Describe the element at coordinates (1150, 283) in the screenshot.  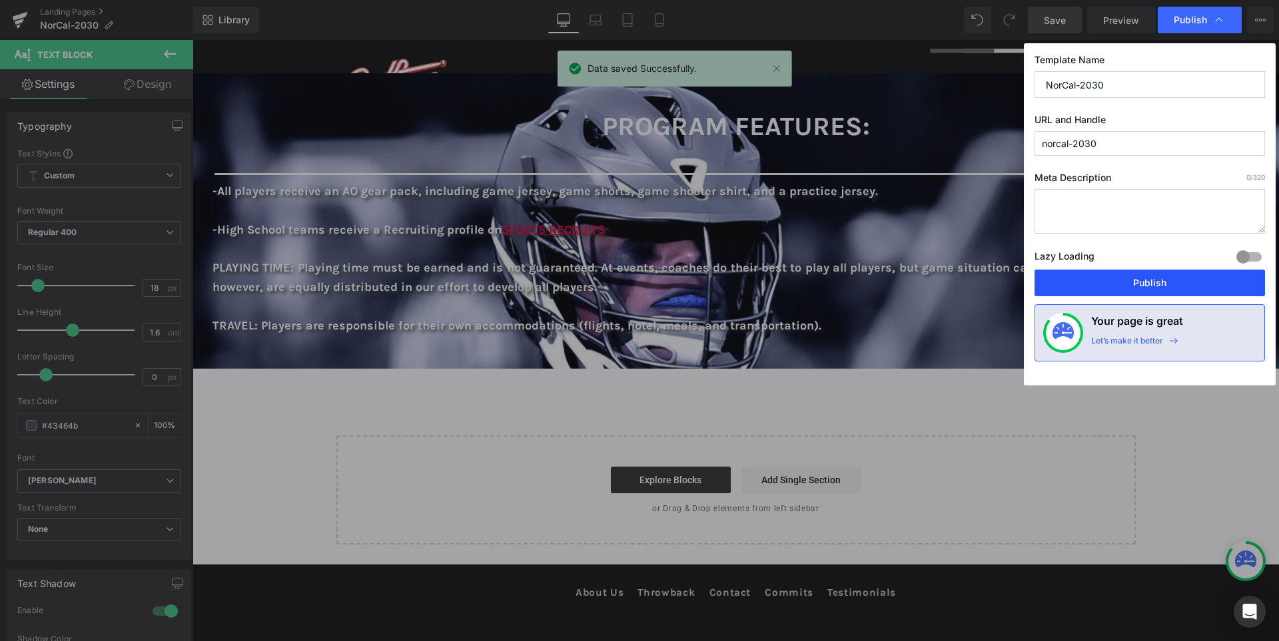
I see `button: Publish` at that location.